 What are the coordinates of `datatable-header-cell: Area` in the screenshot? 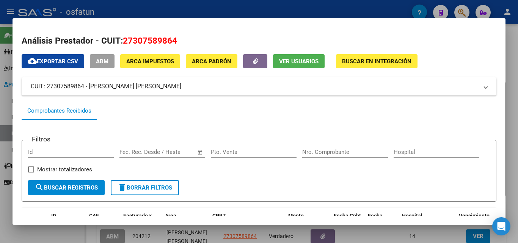 It's located at (185, 224).